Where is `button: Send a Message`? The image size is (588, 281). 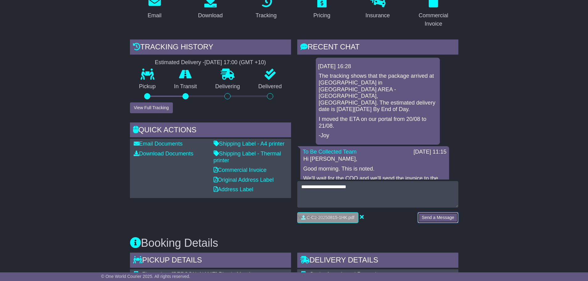 button: Send a Message is located at coordinates (438, 218).